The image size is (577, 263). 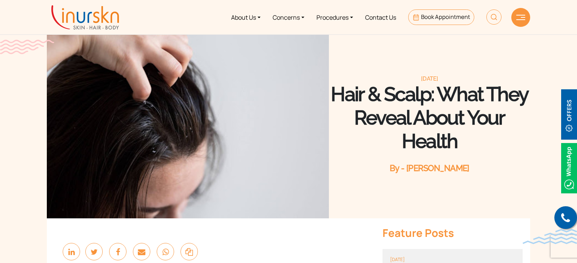 I want to click on a: Whatsappicon, so click(x=569, y=167).